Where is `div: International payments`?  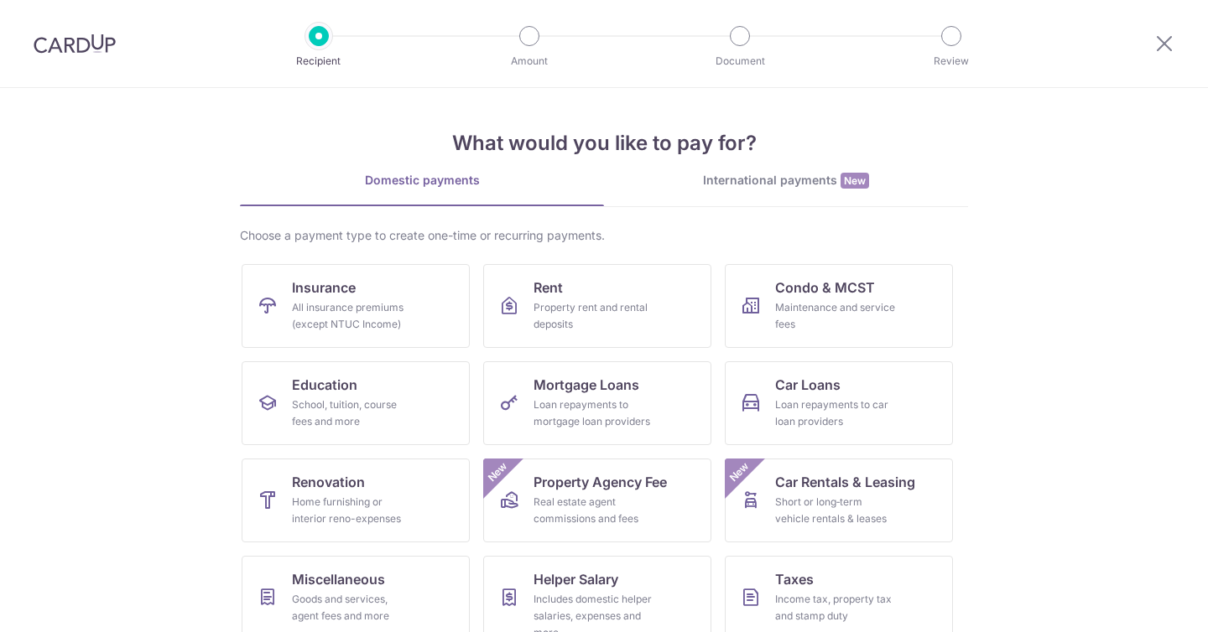 div: International payments is located at coordinates (786, 180).